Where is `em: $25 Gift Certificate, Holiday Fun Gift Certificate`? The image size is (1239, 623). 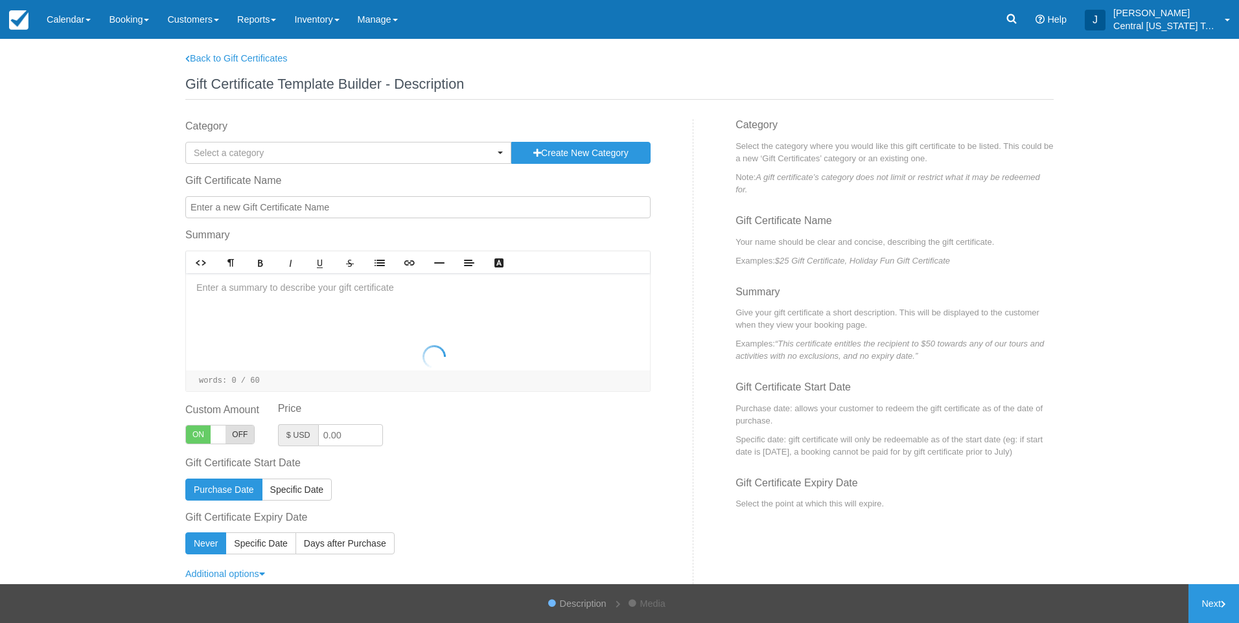 em: $25 Gift Certificate, Holiday Fun Gift Certificate is located at coordinates (863, 261).